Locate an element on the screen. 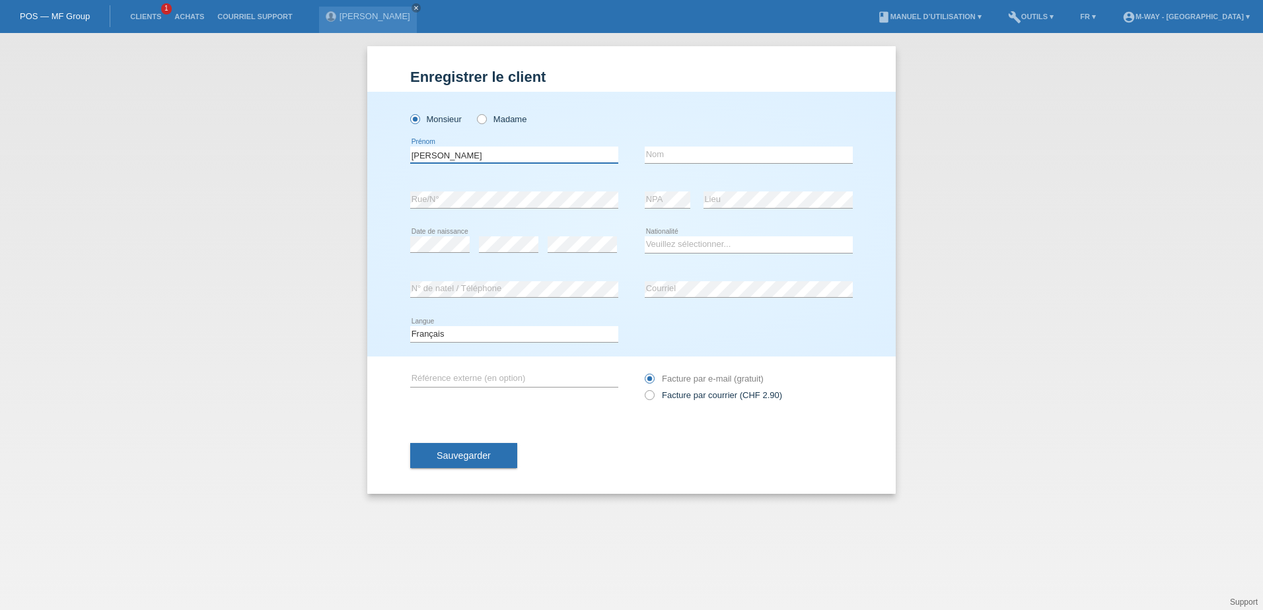  label: Monsieur is located at coordinates (436, 119).